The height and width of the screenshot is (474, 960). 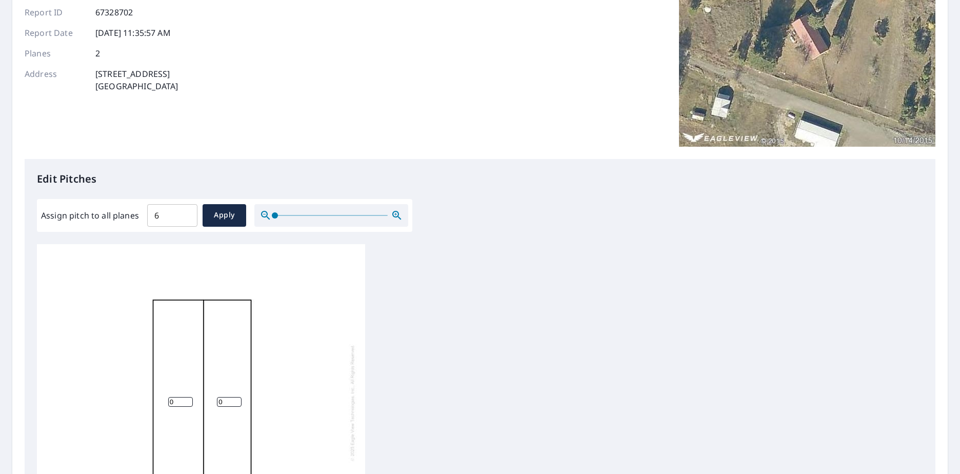 I want to click on p: 67328702, so click(x=114, y=12).